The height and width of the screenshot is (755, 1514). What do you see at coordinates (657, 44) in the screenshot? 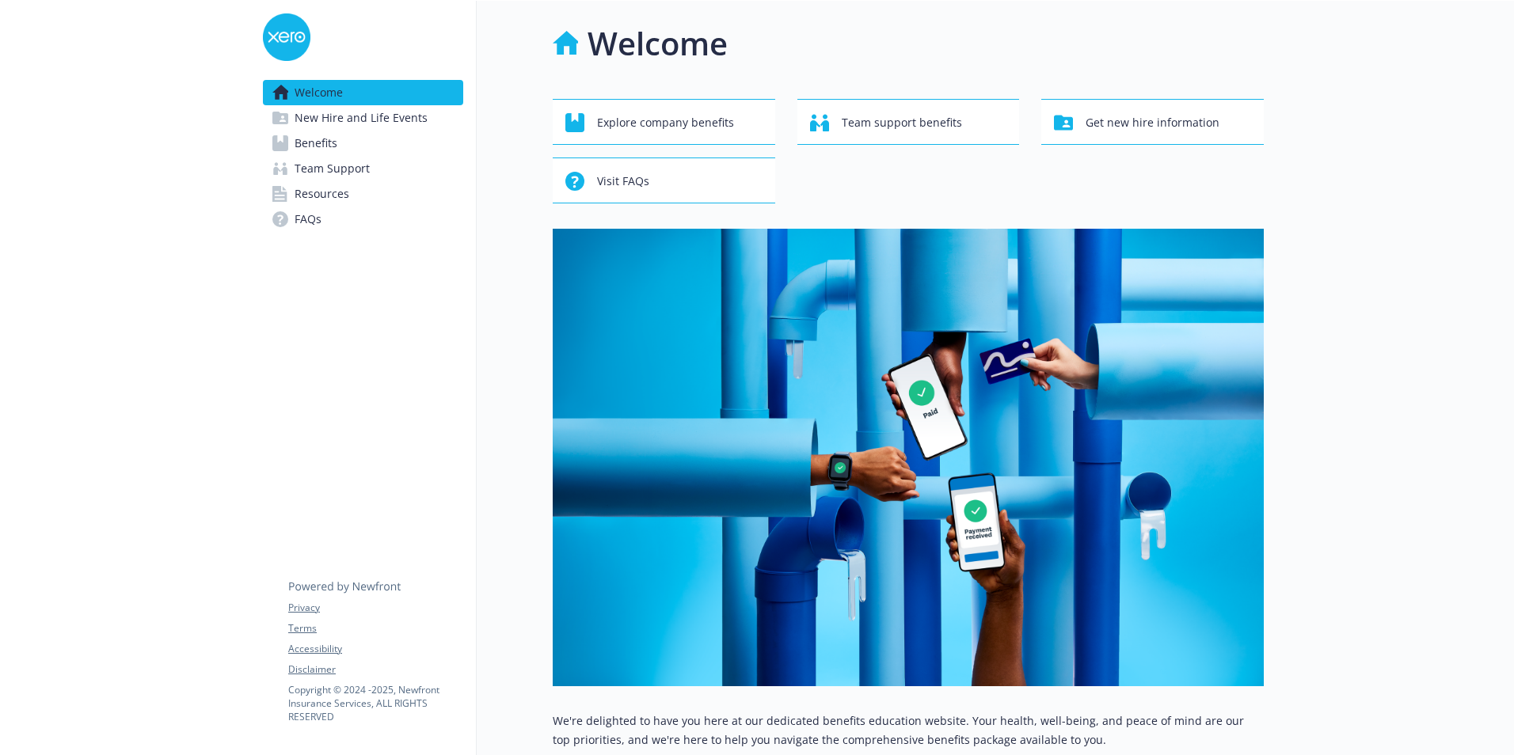
I see `h1: Welcome` at bounding box center [657, 44].